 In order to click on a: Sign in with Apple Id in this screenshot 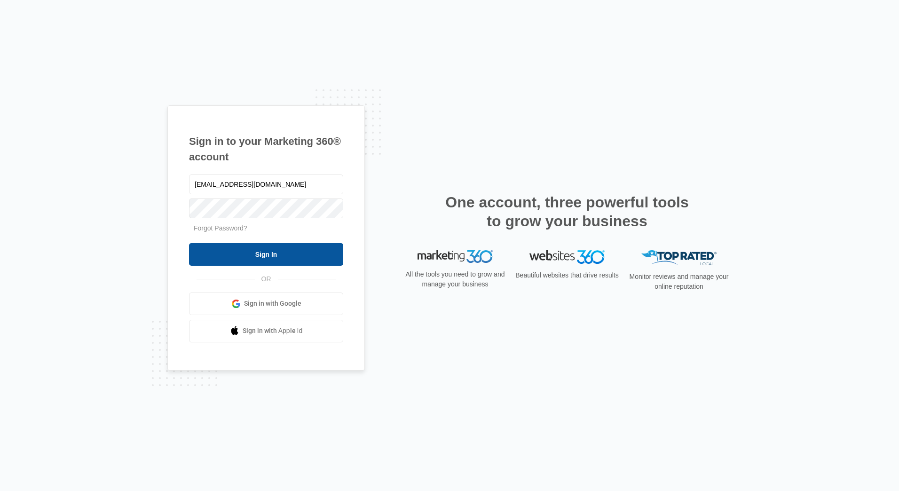, I will do `click(266, 331)`.